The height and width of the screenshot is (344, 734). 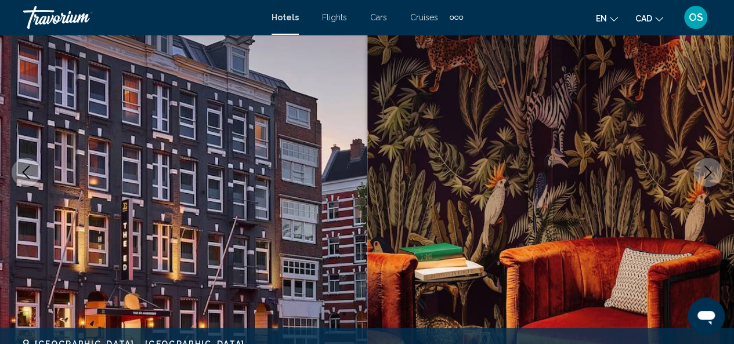 I want to click on a: Travorium, so click(x=142, y=17).